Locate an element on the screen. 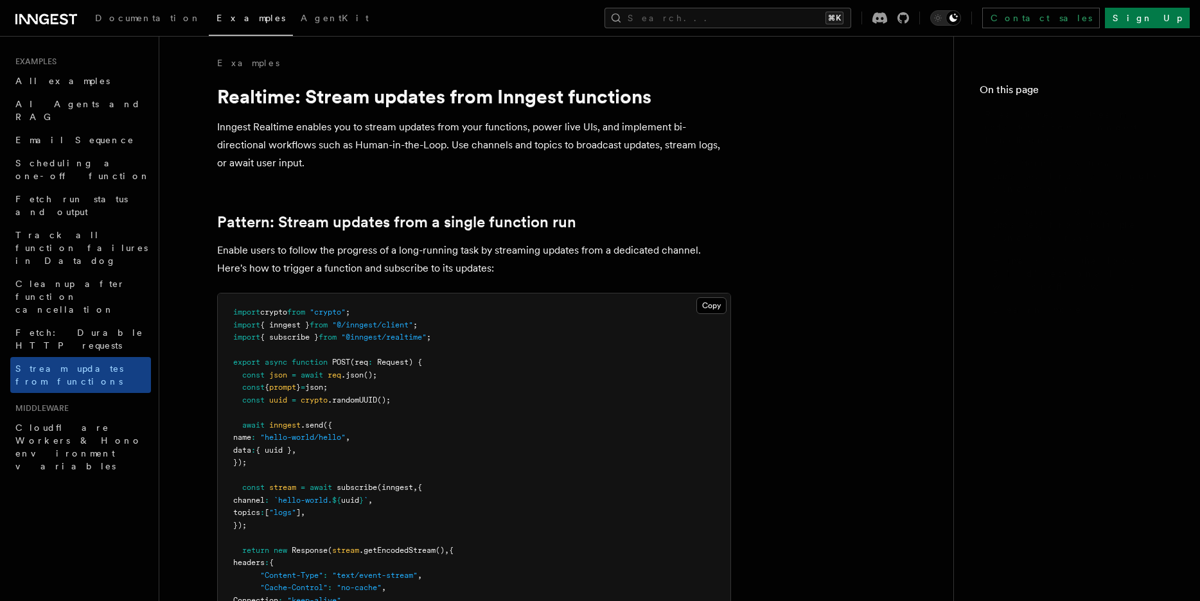  span: from is located at coordinates (296, 312).